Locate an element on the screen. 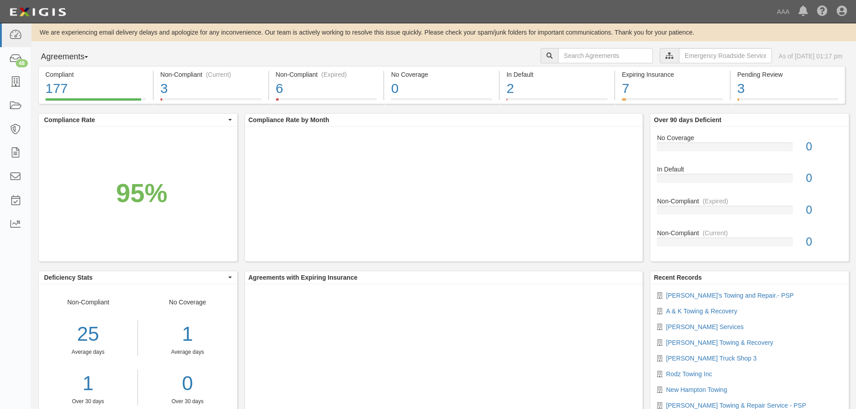  input: Search Agreements is located at coordinates (605, 56).